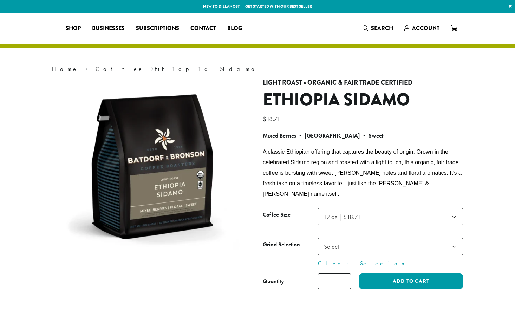 Image resolution: width=515 pixels, height=313 pixels. Describe the element at coordinates (272, 119) in the screenshot. I see `bdi: 18.71` at that location.